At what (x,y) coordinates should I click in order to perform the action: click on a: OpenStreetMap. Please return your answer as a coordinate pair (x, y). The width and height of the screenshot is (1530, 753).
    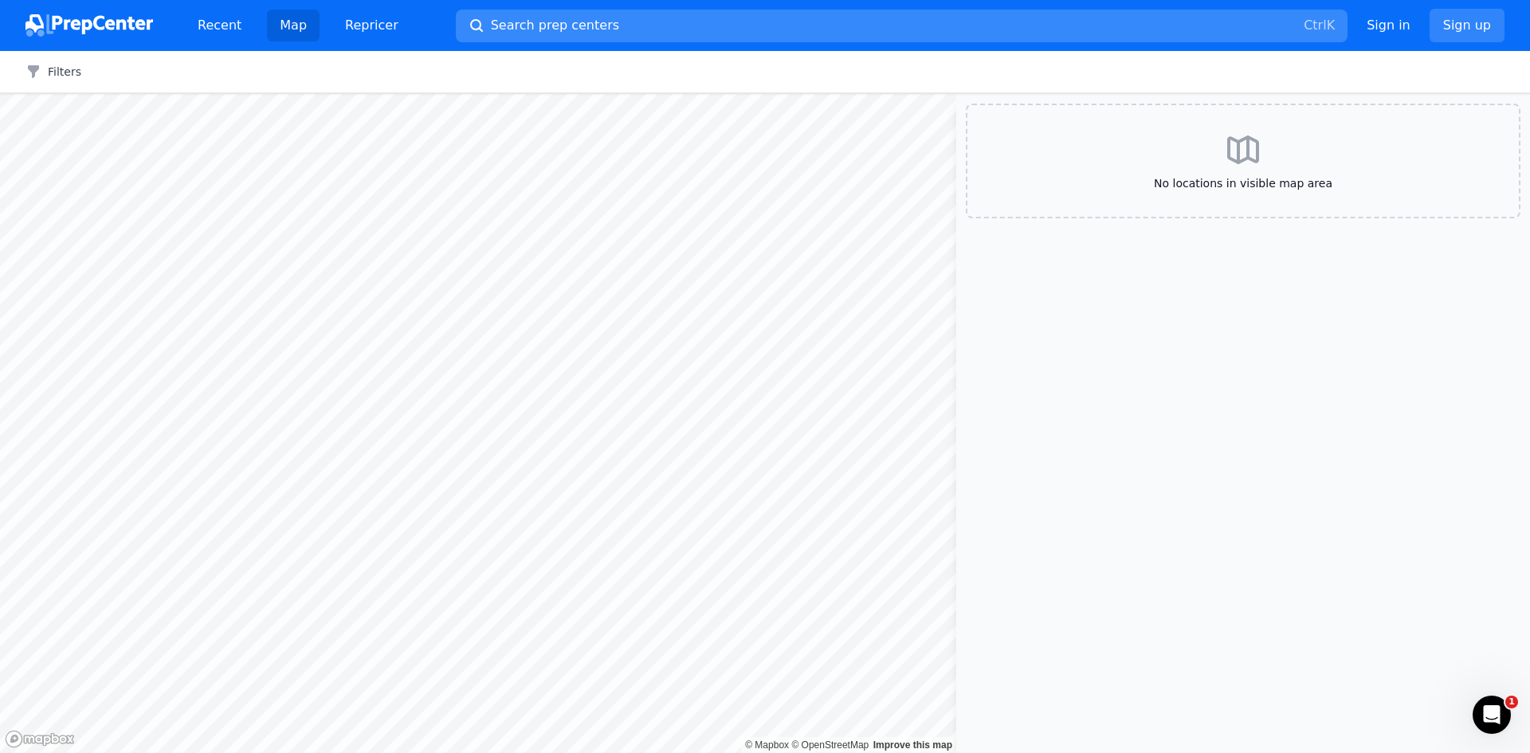
    Looking at the image, I should click on (829, 745).